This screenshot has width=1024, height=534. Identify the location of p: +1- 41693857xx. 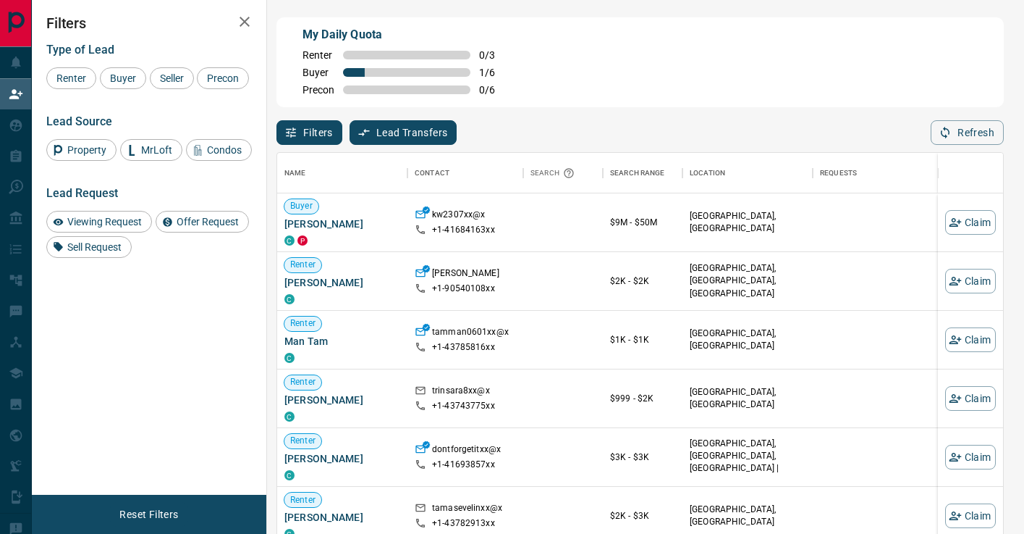
(463, 464).